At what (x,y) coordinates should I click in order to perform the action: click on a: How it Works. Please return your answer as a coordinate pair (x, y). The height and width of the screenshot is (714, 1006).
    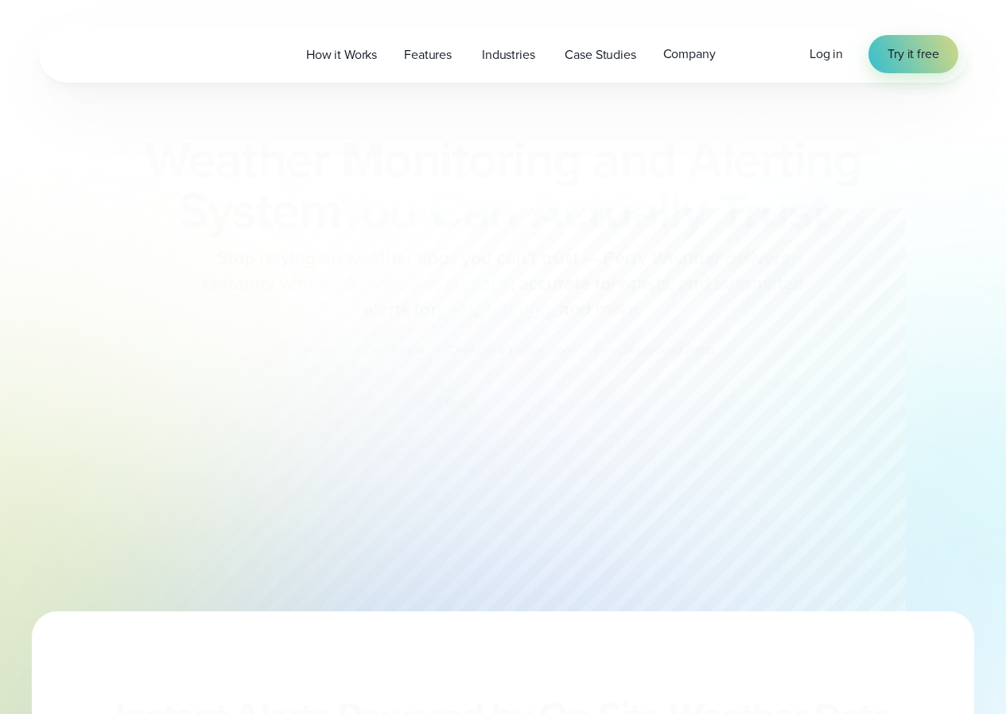
    Looking at the image, I should click on (341, 54).